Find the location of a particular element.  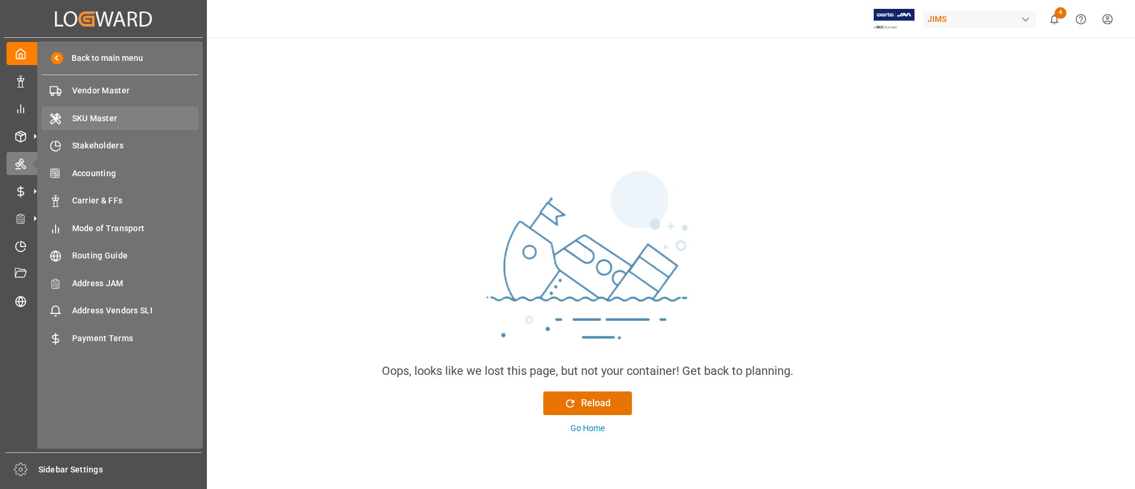

span: Address Vendors SLI is located at coordinates (135, 310).